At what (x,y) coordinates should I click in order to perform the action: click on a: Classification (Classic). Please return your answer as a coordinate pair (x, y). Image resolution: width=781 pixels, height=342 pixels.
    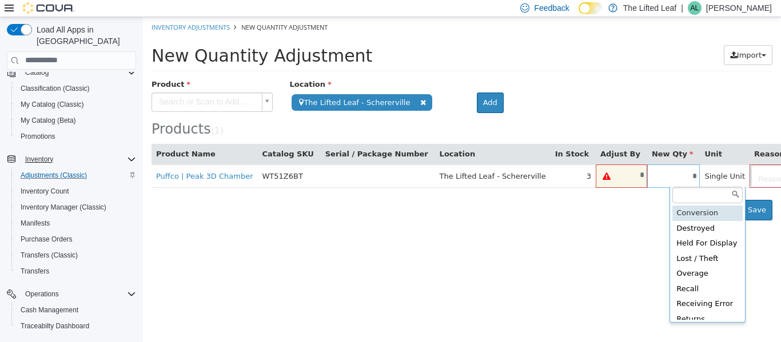
    Looking at the image, I should click on (55, 89).